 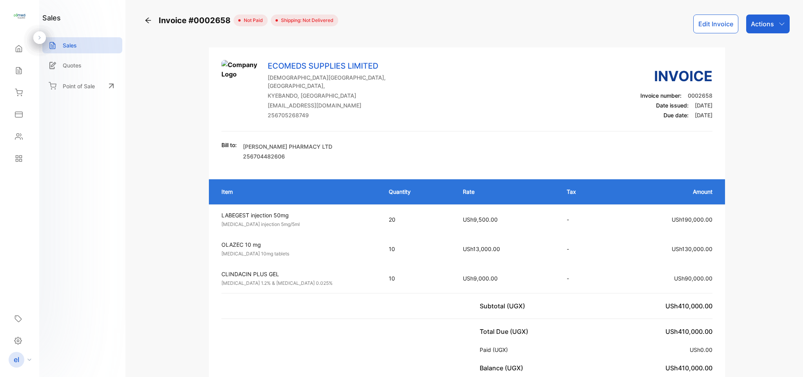 What do you see at coordinates (298, 274) in the screenshot?
I see `p: CLINDACIN PLUS GEL` at bounding box center [298, 274].